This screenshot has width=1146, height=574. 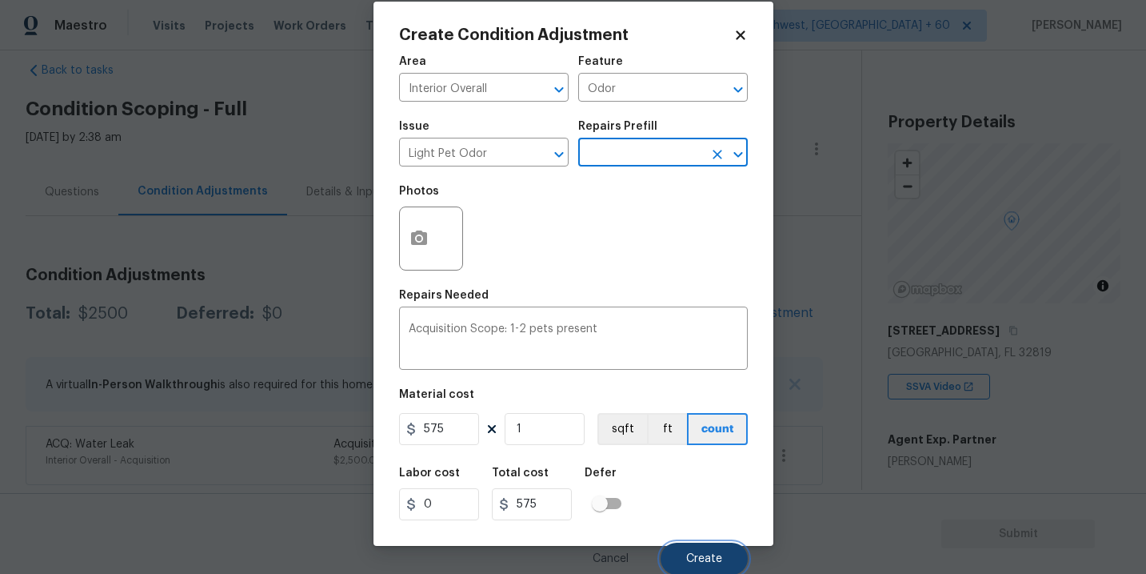 What do you see at coordinates (419, 191) in the screenshot?
I see `h5: Photos` at bounding box center [419, 191].